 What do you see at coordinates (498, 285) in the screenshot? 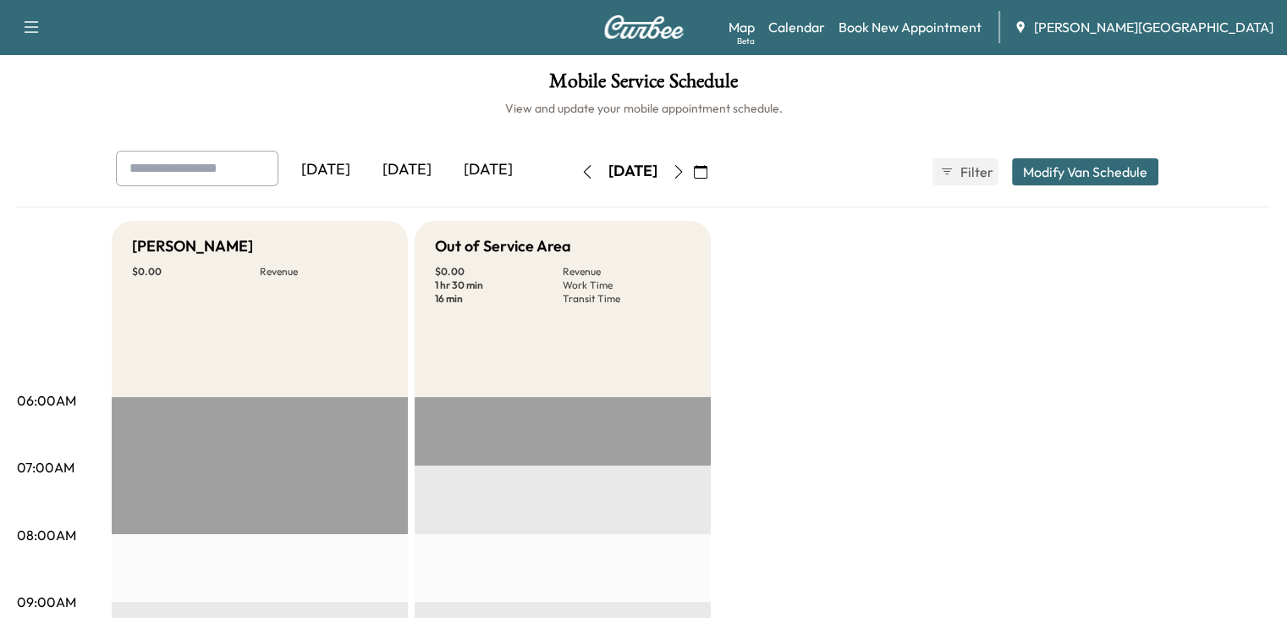
I see `p: 1 hr 30 min` at bounding box center [498, 285].